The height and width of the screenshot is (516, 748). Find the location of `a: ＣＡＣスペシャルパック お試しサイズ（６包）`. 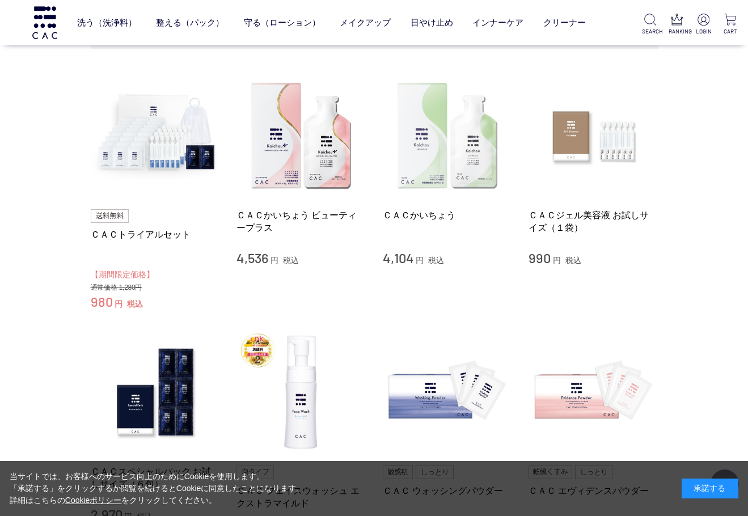

a: ＣＡＣスペシャルパック お試しサイズ（６包） is located at coordinates (155, 392).